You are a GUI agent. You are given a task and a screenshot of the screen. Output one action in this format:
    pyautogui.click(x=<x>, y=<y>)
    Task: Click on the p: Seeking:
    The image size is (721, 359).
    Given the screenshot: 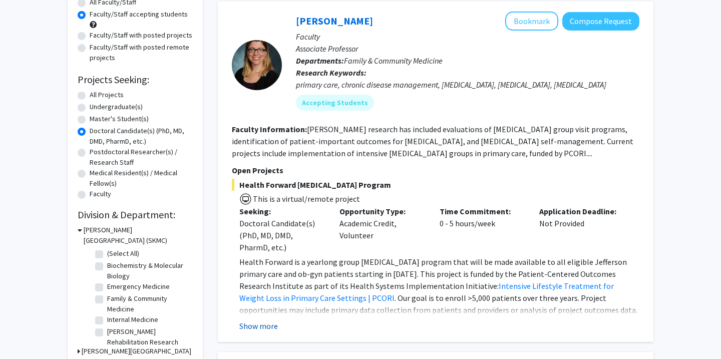 What is the action you would take?
    pyautogui.click(x=282, y=211)
    